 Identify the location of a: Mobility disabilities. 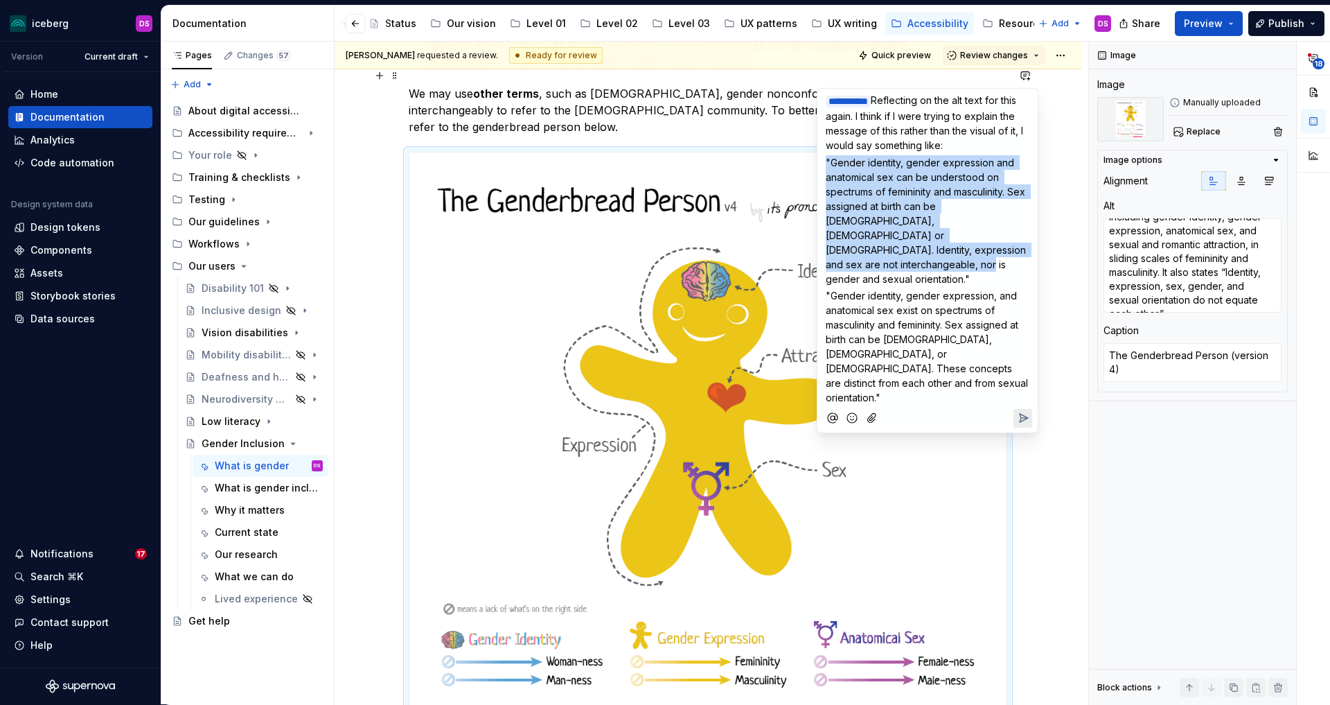
(254, 355).